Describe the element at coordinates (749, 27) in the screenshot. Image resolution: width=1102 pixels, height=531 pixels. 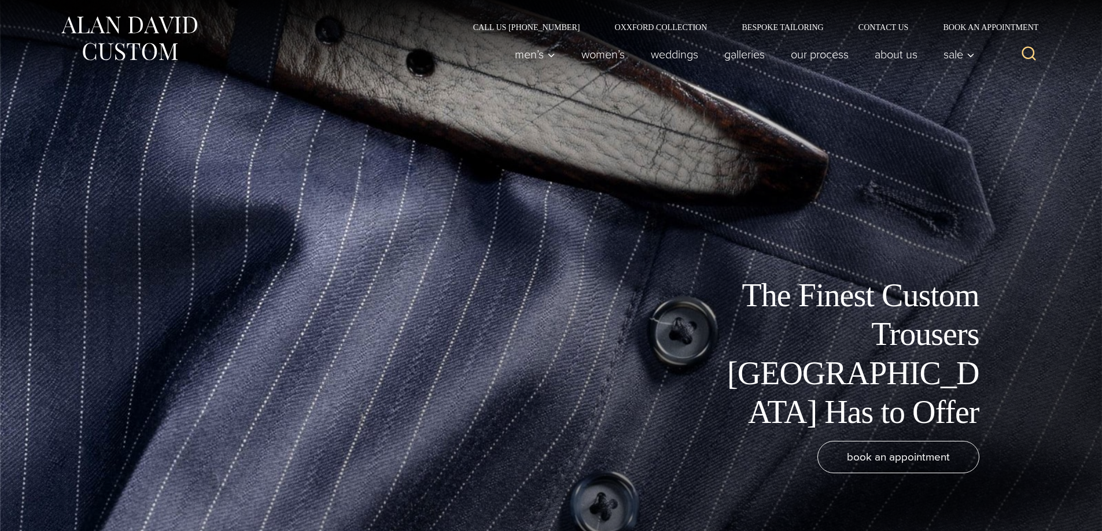
I see `nav: Secondary Navigation` at that location.